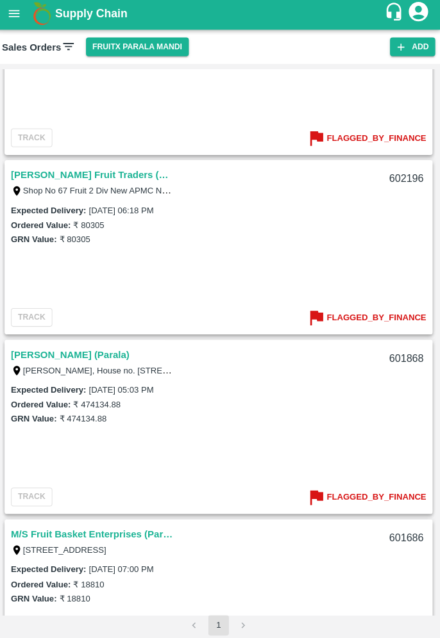 The image size is (440, 638). What do you see at coordinates (42, 49) in the screenshot?
I see `div: Sales Orders` at bounding box center [42, 49].